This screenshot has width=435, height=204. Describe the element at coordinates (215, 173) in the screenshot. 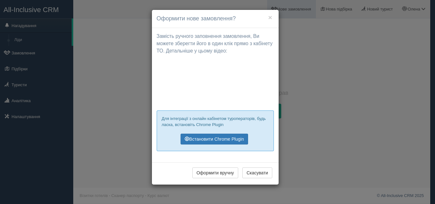

I see `button: Оформити вручну` at that location.